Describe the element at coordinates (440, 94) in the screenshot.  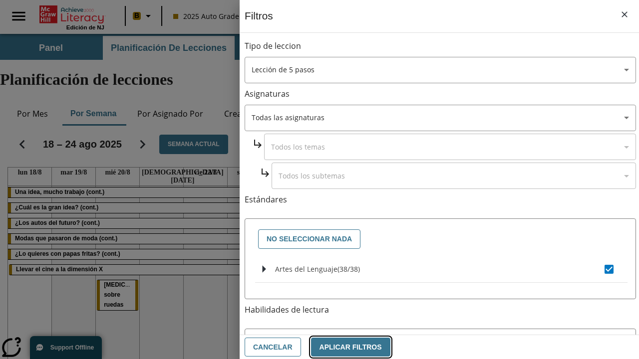
I see `p: Asignaturas` at that location.